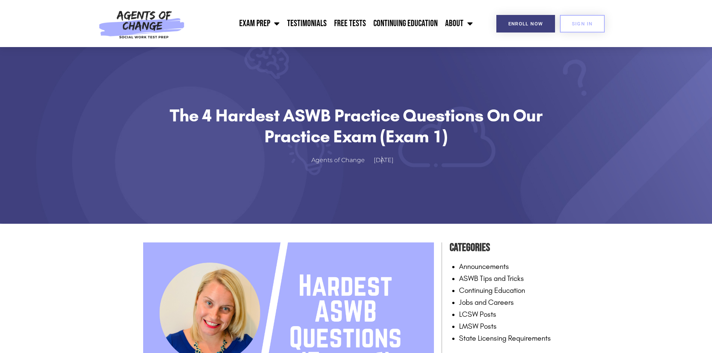 The image size is (712, 353). What do you see at coordinates (333, 24) in the screenshot?
I see `nav: Menu` at bounding box center [333, 24].